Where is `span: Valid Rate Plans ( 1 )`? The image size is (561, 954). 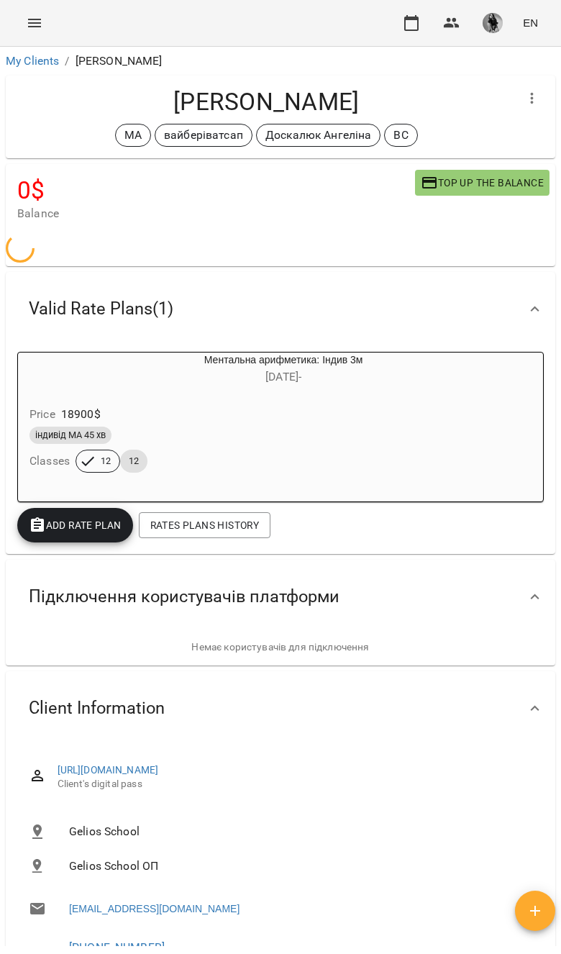 span: Valid Rate Plans ( 1 ) is located at coordinates (101, 309).